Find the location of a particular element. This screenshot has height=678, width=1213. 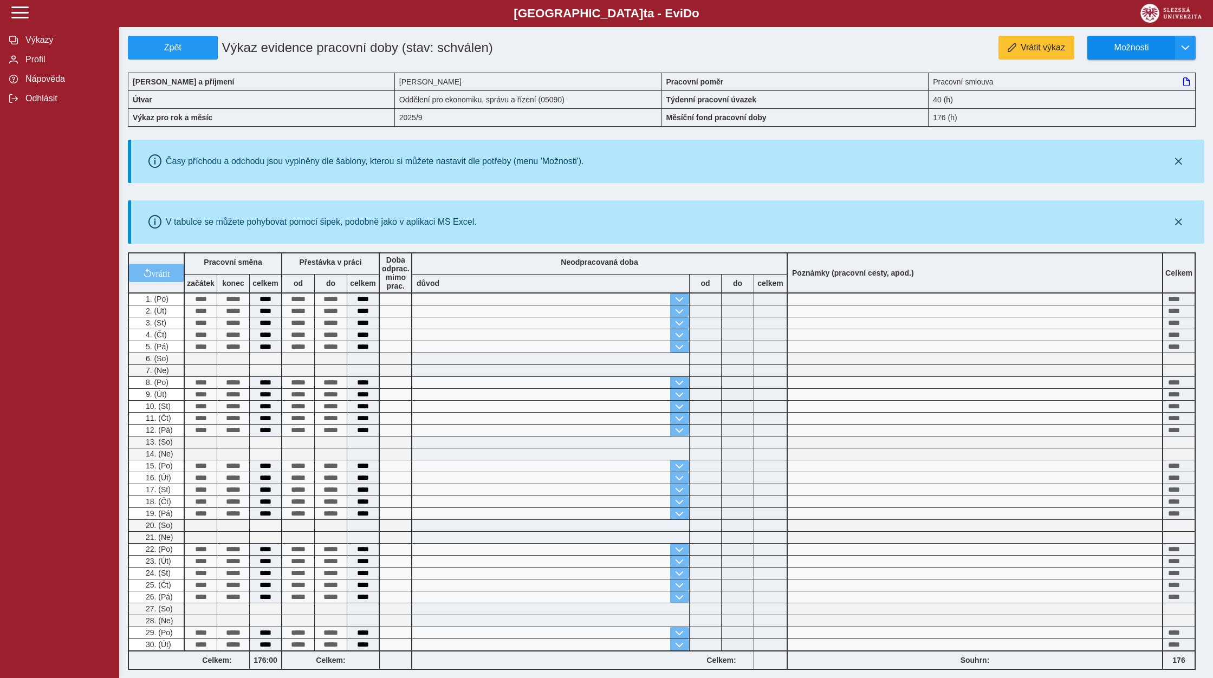

span: 10. (St) is located at coordinates (157, 406).